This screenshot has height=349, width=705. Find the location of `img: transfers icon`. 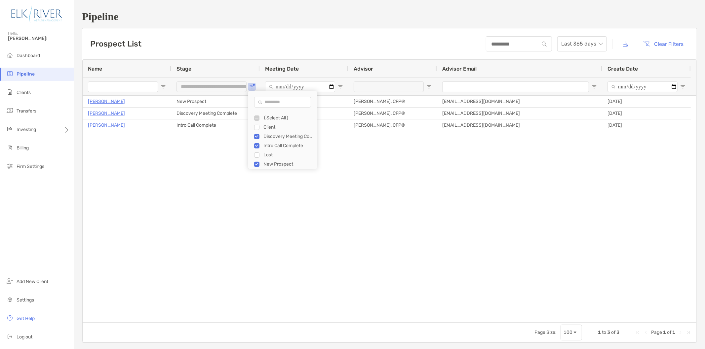

img: transfers icon is located at coordinates (10, 111).